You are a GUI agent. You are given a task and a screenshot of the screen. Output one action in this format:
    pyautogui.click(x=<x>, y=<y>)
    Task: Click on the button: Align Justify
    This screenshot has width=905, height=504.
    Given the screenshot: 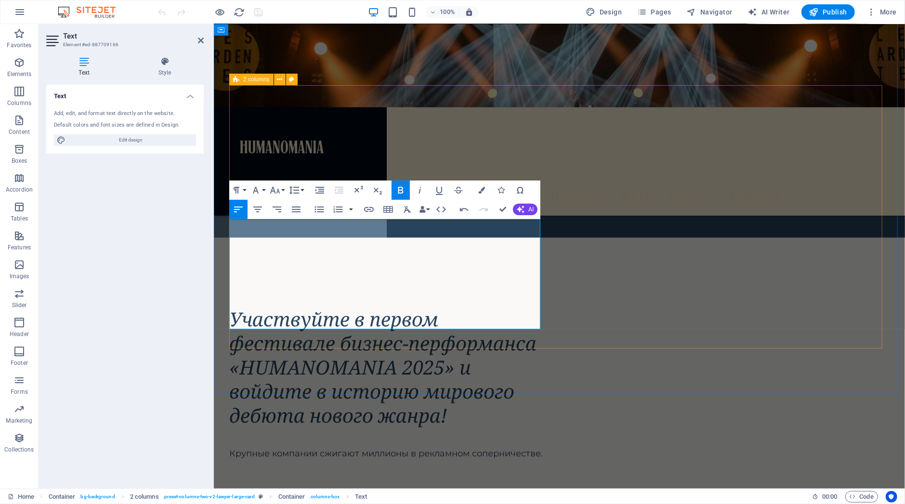 What is the action you would take?
    pyautogui.click(x=296, y=209)
    